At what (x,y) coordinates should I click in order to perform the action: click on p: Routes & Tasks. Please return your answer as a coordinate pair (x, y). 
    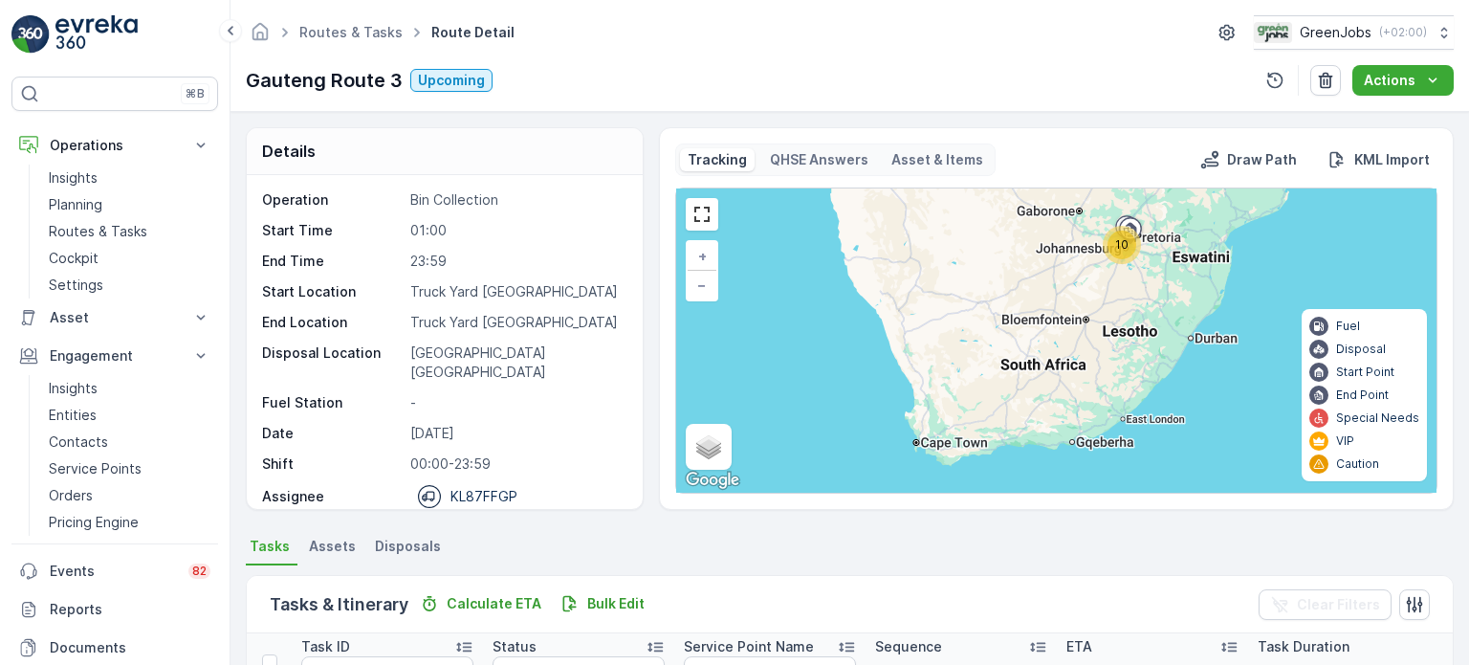
    Looking at the image, I should click on (98, 232).